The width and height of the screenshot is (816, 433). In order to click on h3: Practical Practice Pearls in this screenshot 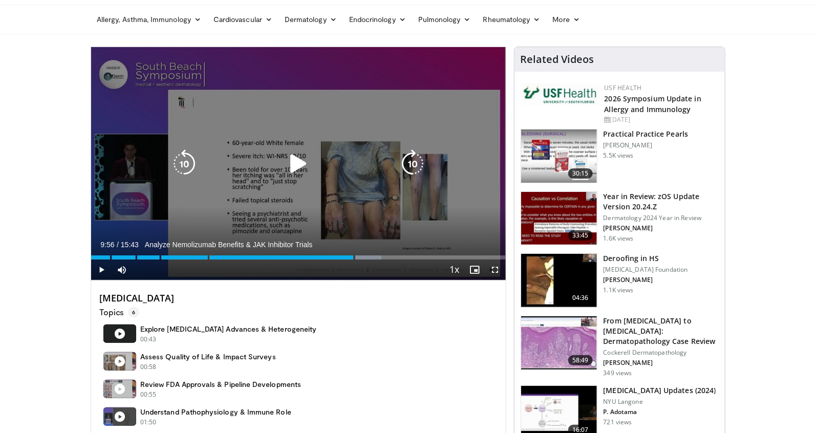, I will do `click(646, 134)`.